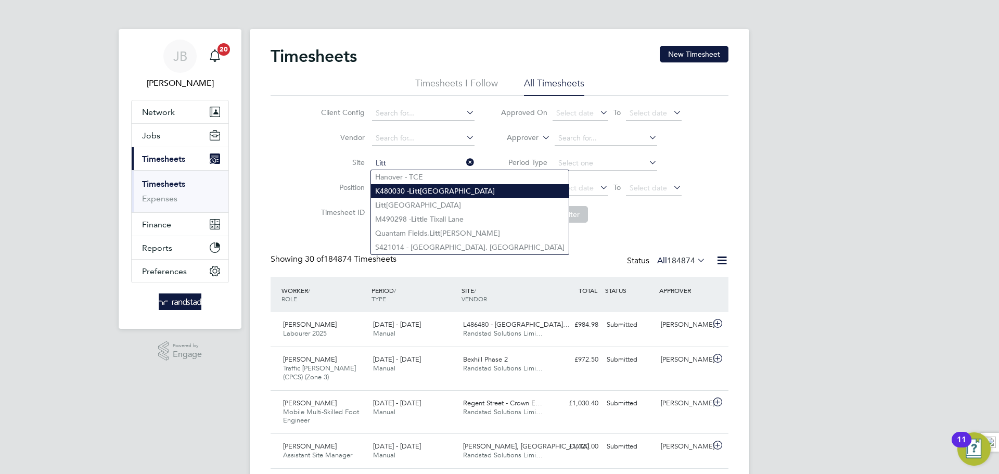 The width and height of the screenshot is (999, 474). Describe the element at coordinates (158, 112) in the screenshot. I see `span: Network` at that location.